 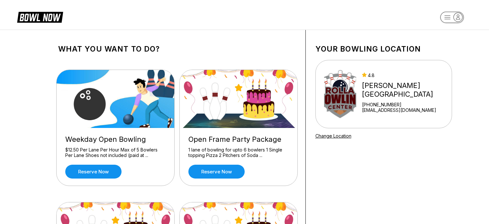 I want to click on div: $12.50 Per Lane Per Hour Max of 5 Bowlers Per Lane Shoes not included (paid at ..., so click(x=115, y=152).